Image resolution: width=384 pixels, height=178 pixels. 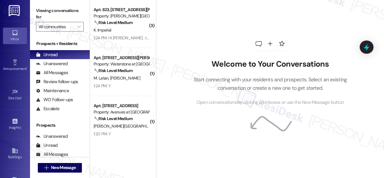 What do you see at coordinates (15, 11) in the screenshot?
I see `img: ResiDesk Logo` at bounding box center [15, 11].